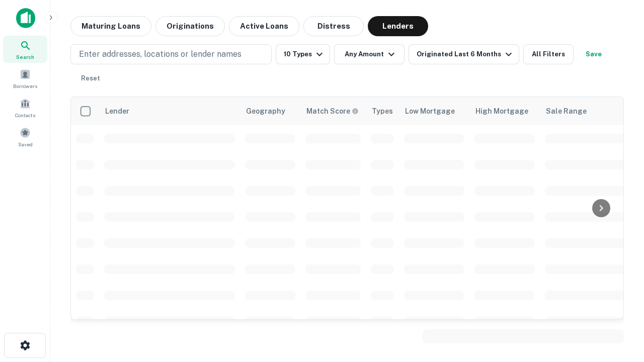 The height and width of the screenshot is (362, 644). What do you see at coordinates (25, 137) in the screenshot?
I see `a: Saved` at bounding box center [25, 137].